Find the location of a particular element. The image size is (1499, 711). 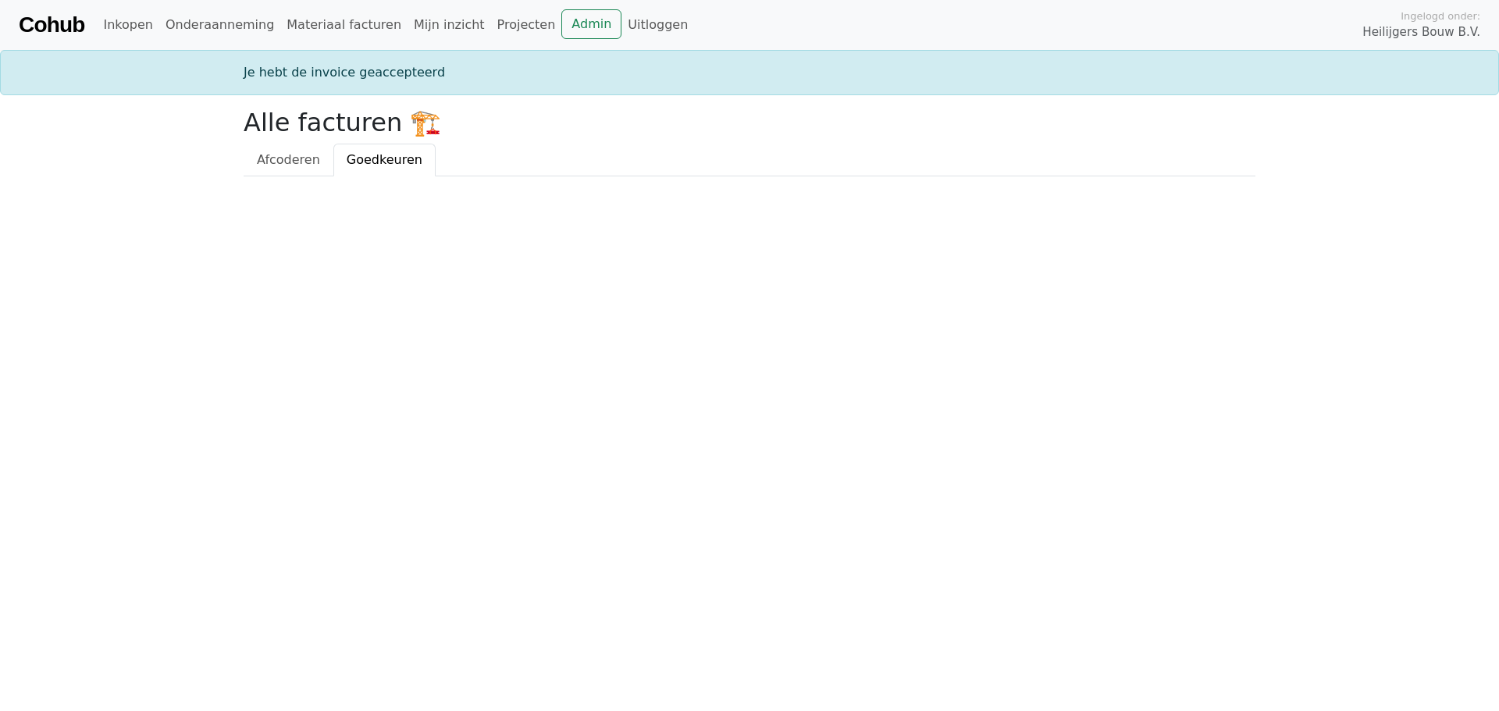

a: Mijn inzicht is located at coordinates (449, 25).